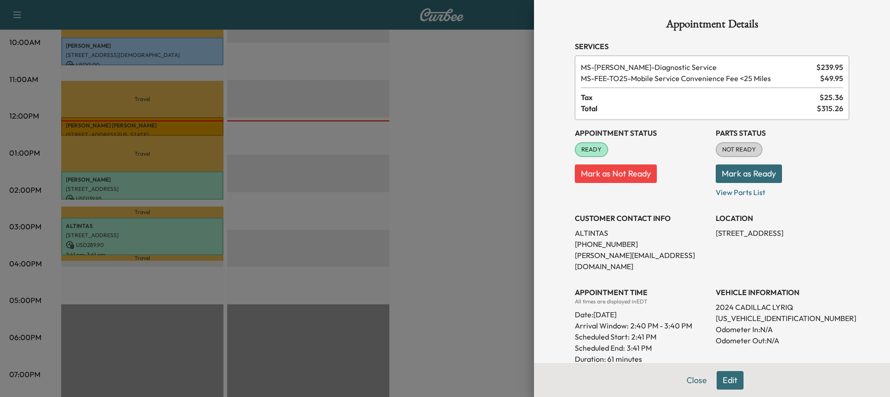 This screenshot has height=397, width=890. What do you see at coordinates (641, 218) in the screenshot?
I see `h3: CUSTOMER CONTACT INFO` at bounding box center [641, 218].